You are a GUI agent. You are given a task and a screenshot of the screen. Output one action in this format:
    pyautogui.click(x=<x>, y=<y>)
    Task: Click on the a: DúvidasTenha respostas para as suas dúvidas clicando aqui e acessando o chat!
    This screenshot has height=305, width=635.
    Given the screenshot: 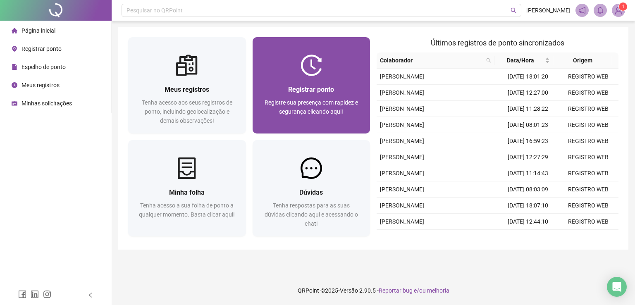 What is the action you would take?
    pyautogui.click(x=312, y=188)
    